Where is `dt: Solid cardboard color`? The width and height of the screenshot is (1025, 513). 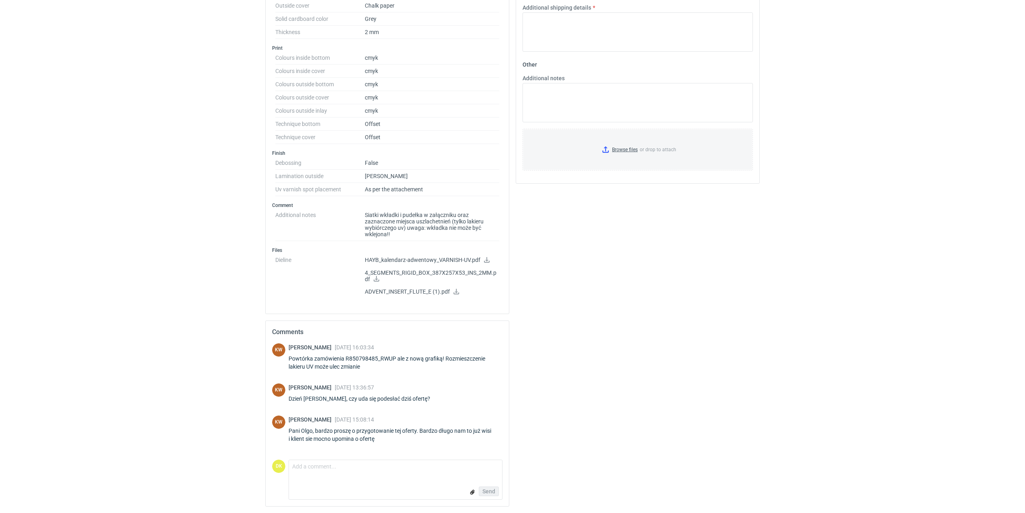
dt: Solid cardboard color is located at coordinates (320, 19).